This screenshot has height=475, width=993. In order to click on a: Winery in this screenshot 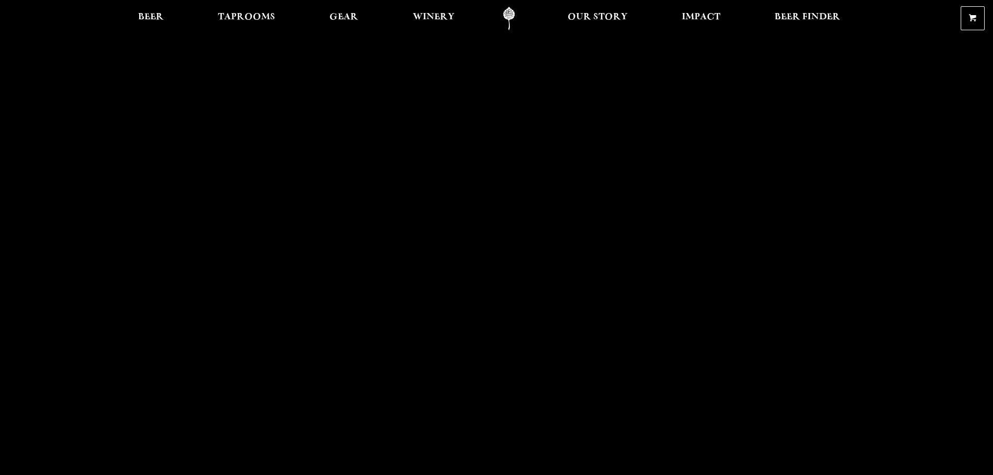, I will do `click(434, 18)`.